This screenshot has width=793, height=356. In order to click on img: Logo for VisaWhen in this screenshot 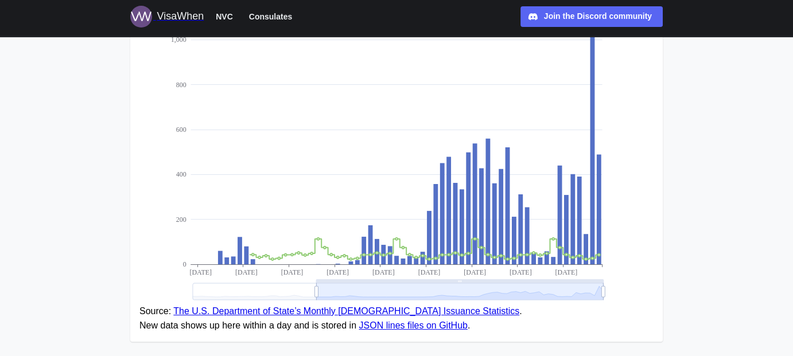, I will do `click(141, 17)`.